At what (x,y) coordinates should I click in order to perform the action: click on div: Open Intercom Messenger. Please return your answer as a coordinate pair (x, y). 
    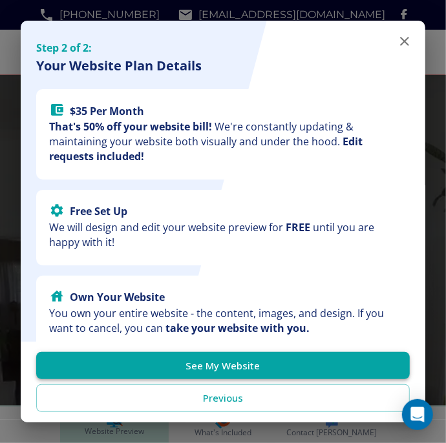
    Looking at the image, I should click on (418, 415).